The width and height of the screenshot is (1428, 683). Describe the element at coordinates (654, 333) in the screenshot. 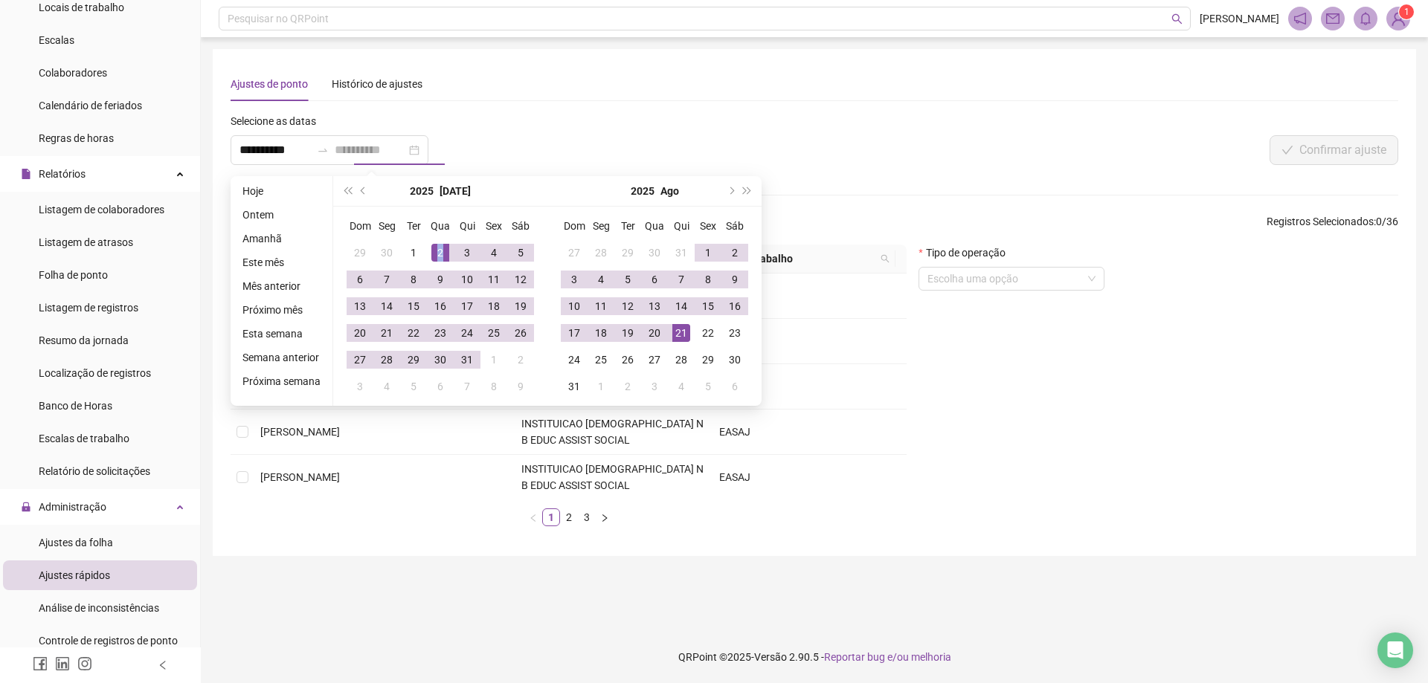

I see `td: 2025-08-20` at that location.